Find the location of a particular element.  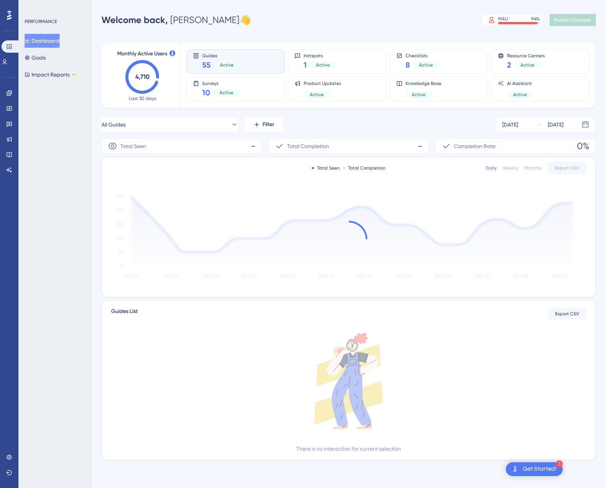

div: PERFORMANCE is located at coordinates (41, 22).